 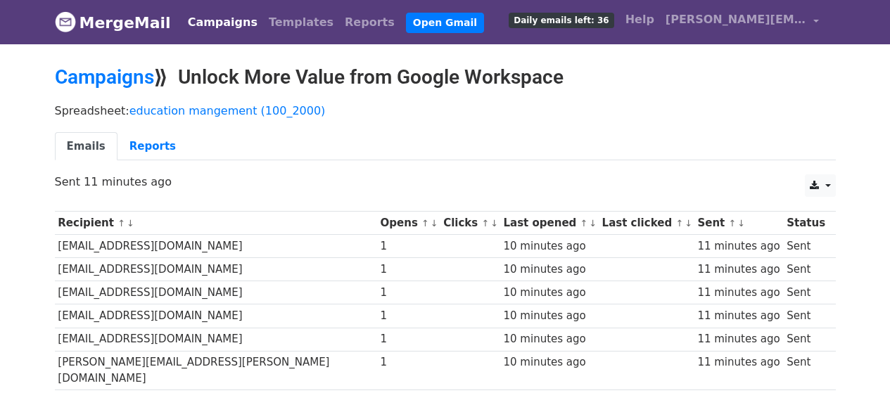 I want to click on th: Clicks, so click(x=469, y=223).